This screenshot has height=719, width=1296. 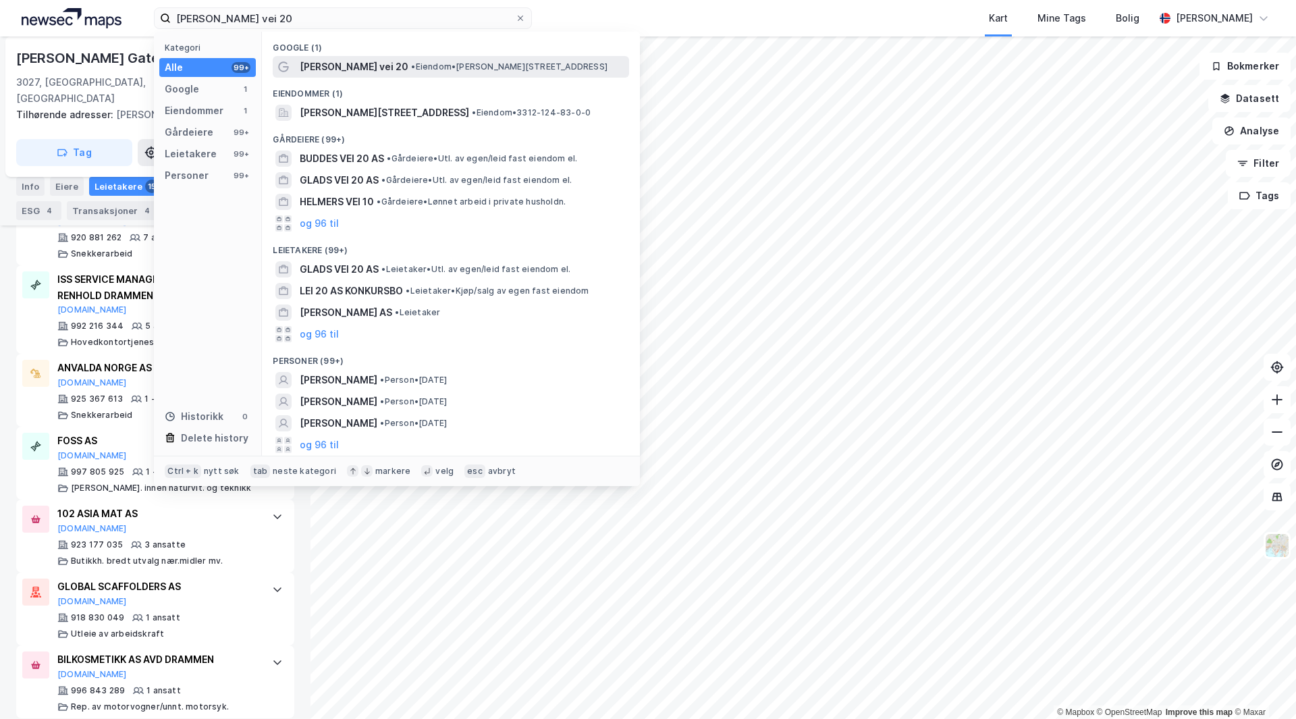 I want to click on div: Leietakere (99+), so click(x=451, y=246).